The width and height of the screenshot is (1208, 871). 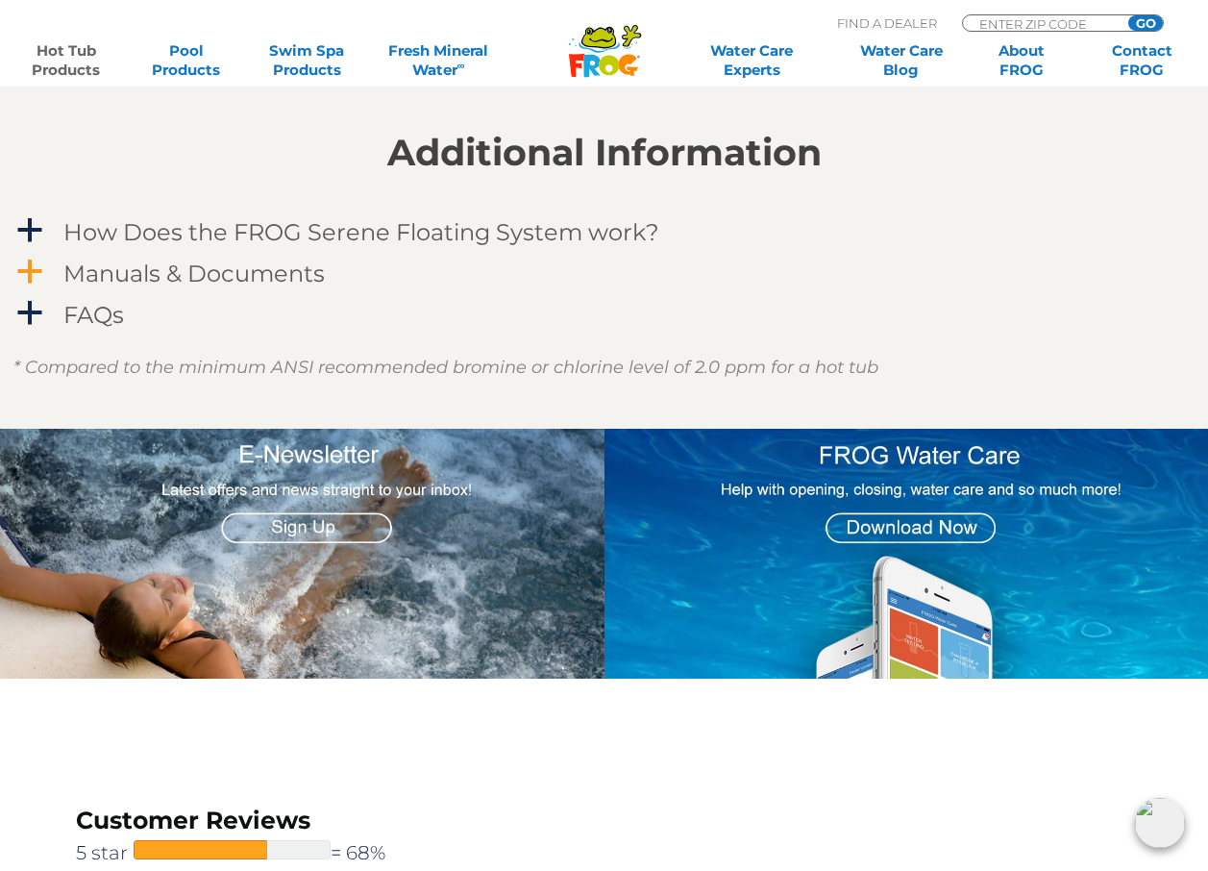 I want to click on a: a Manuals & Documents, so click(x=604, y=273).